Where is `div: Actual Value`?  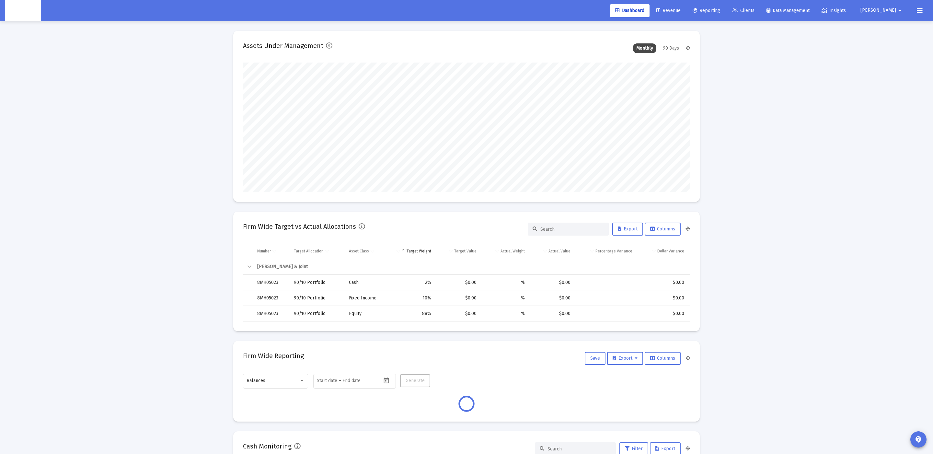
div: Actual Value is located at coordinates (559, 251).